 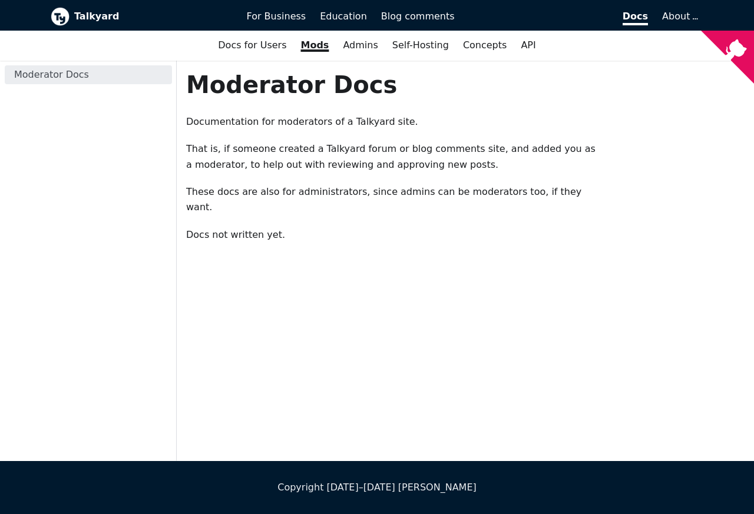 I want to click on a: Docs, so click(x=558, y=16).